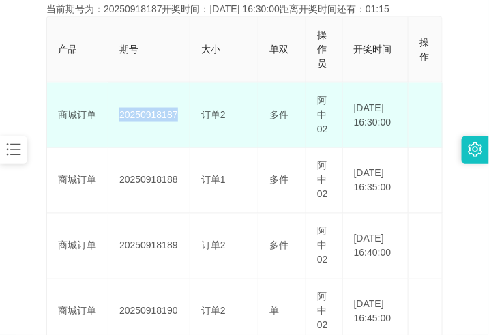  Describe the element at coordinates (373, 49) in the screenshot. I see `span: 开奖时间` at that location.